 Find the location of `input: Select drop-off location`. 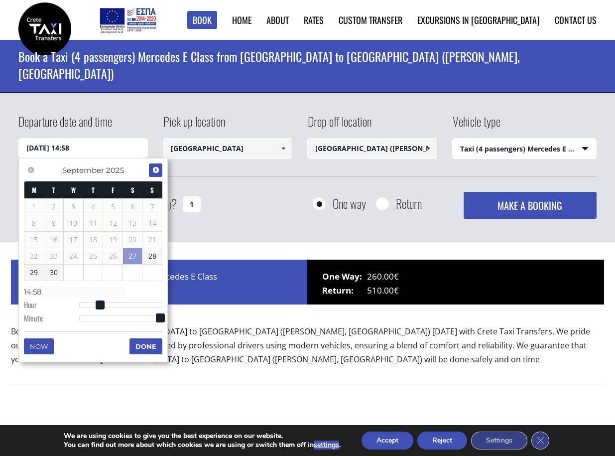

input: Select drop-off location is located at coordinates (372, 148).